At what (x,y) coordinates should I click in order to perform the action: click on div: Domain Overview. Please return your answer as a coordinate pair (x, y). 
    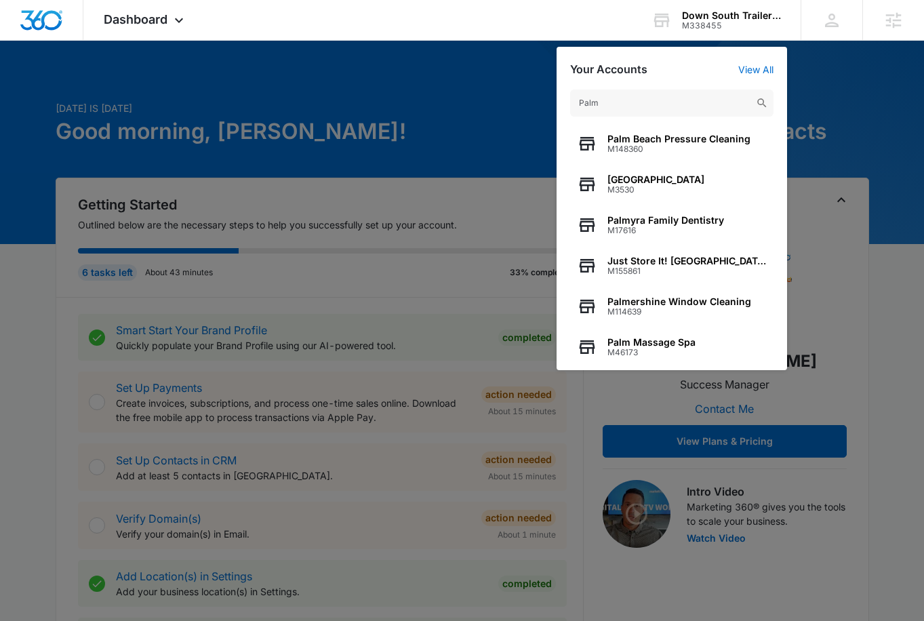
    Looking at the image, I should click on (86, 84).